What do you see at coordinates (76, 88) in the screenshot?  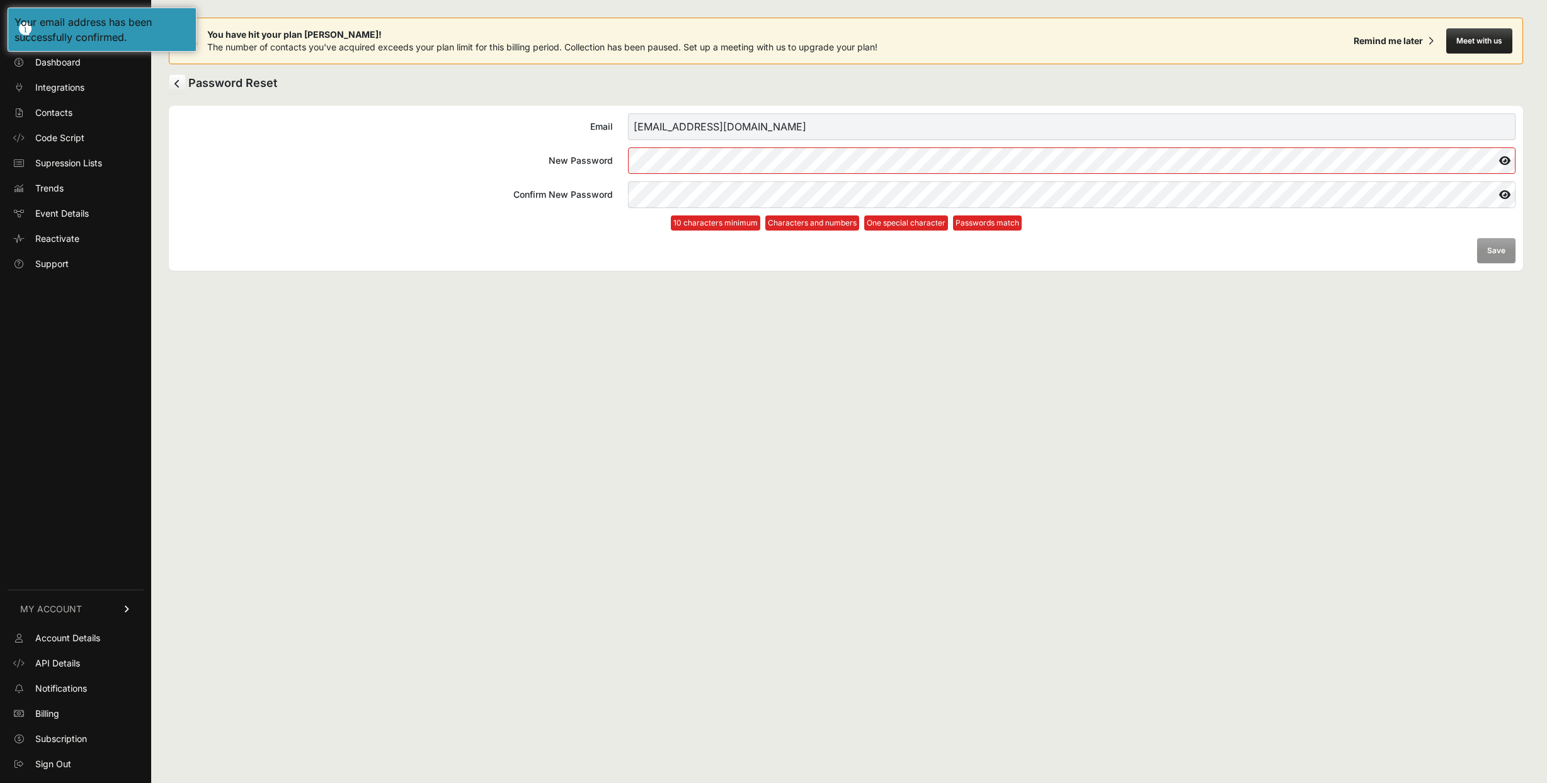 I see `a: Integrations` at bounding box center [76, 88].